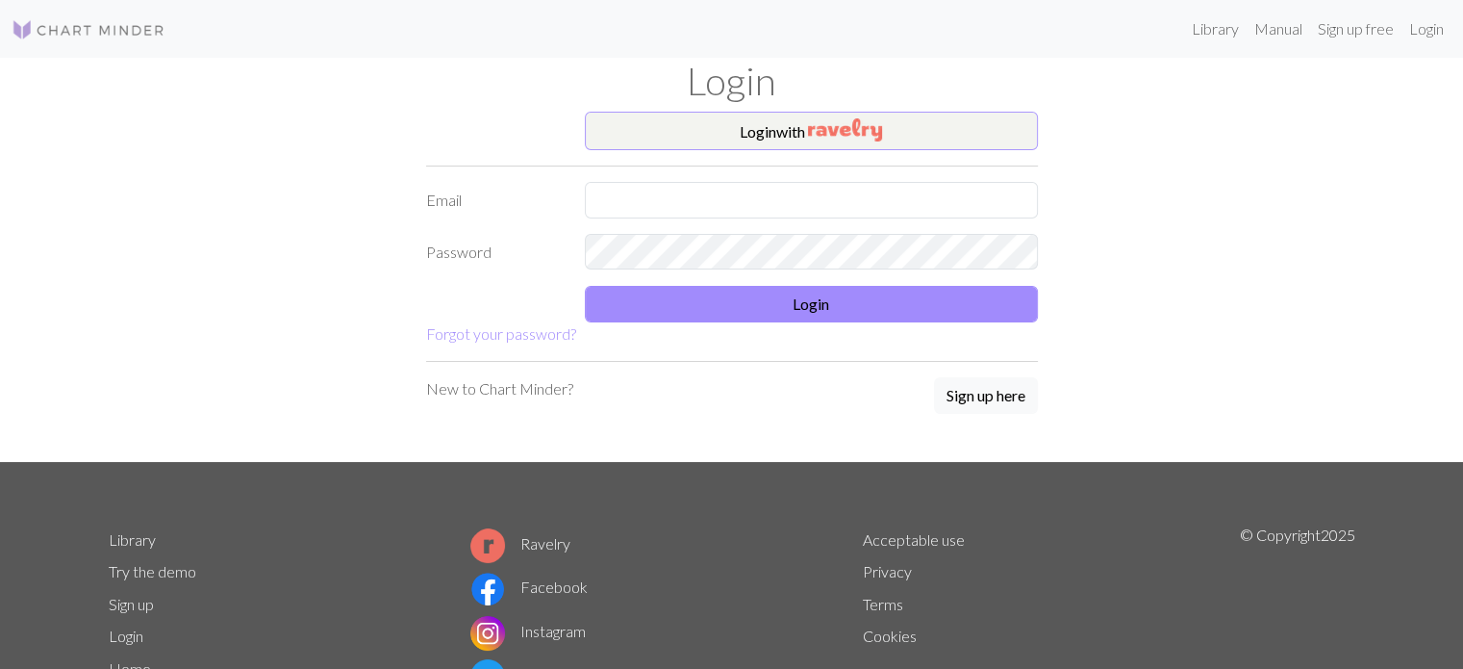 The width and height of the screenshot is (1463, 669). I want to click on label: Email, so click(494, 200).